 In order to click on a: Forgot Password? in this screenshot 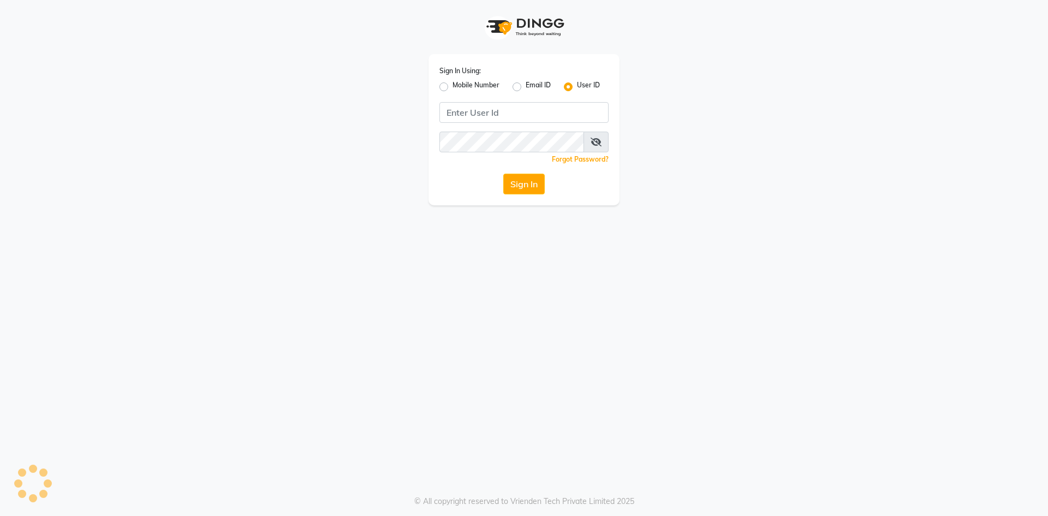, I will do `click(580, 159)`.